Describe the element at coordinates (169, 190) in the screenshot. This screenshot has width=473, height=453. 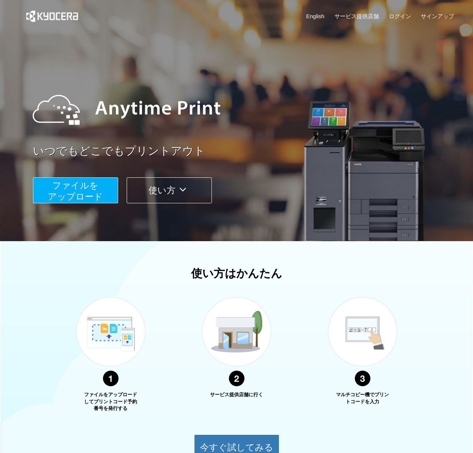
I see `button: 使い方` at that location.